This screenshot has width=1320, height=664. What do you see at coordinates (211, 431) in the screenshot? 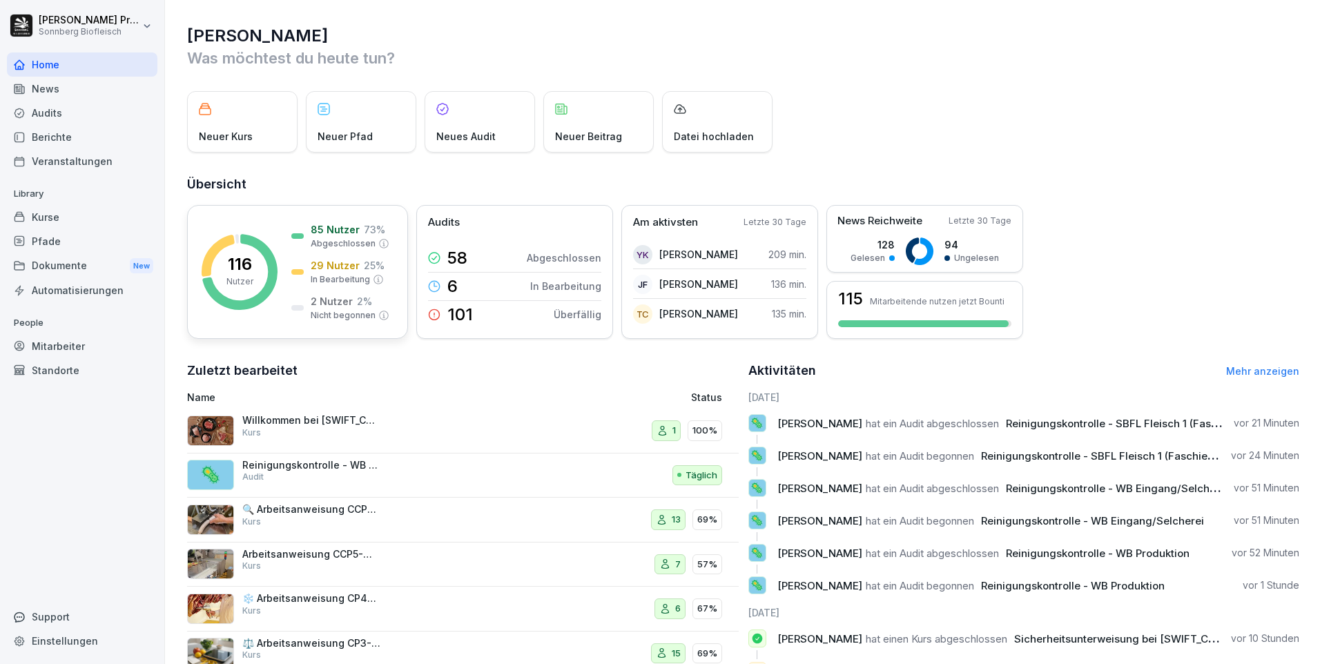
I see `img: vq64qnx387vm2euztaeei3pt.png` at bounding box center [211, 431].